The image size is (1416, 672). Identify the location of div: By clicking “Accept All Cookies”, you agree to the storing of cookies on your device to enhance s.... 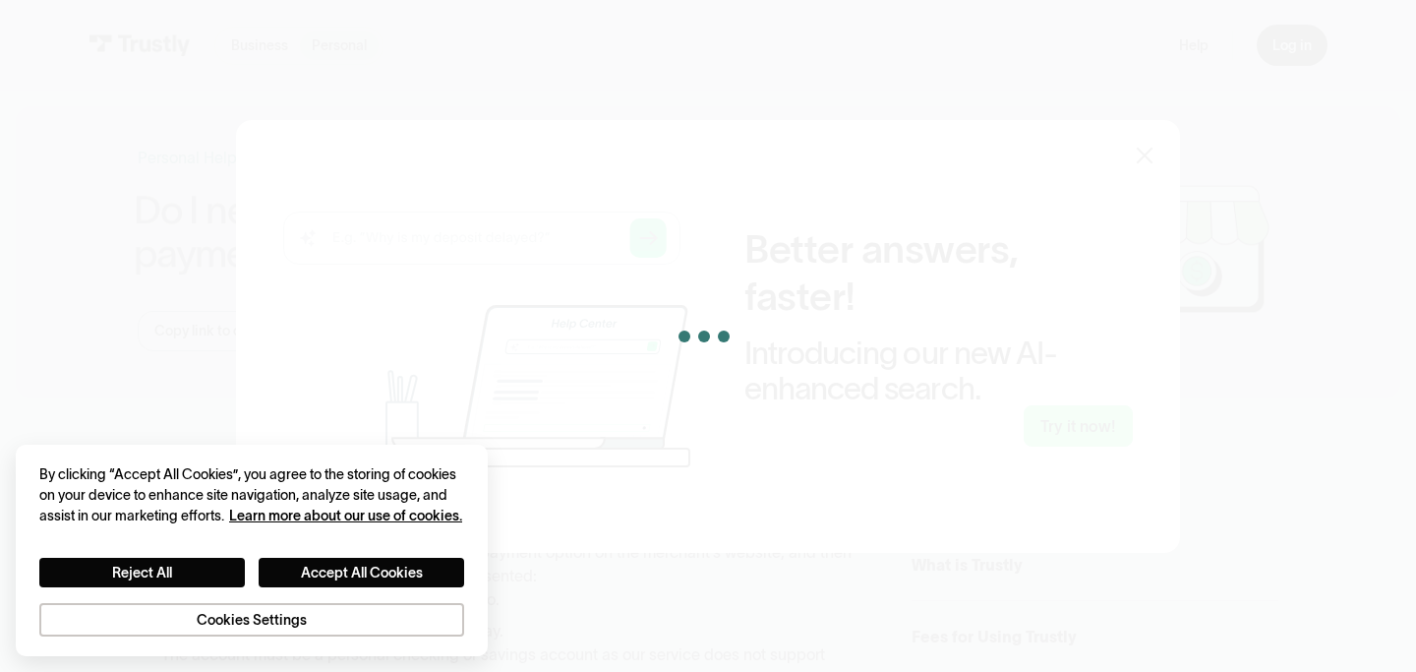
(252, 495).